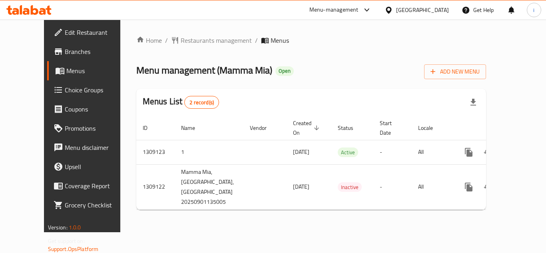  What do you see at coordinates (149, 40) in the screenshot?
I see `a: Home` at bounding box center [149, 40].